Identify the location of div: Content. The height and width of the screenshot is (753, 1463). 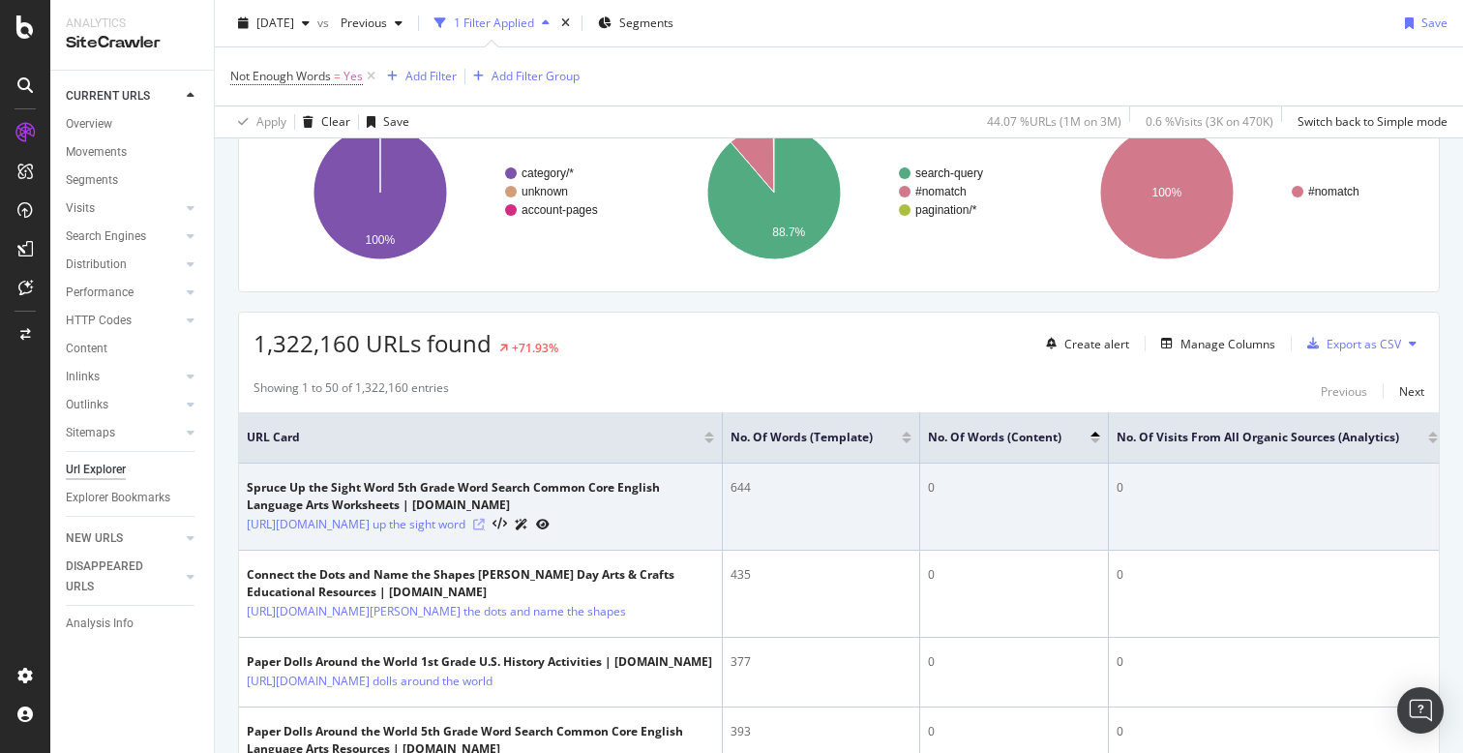
(86, 348).